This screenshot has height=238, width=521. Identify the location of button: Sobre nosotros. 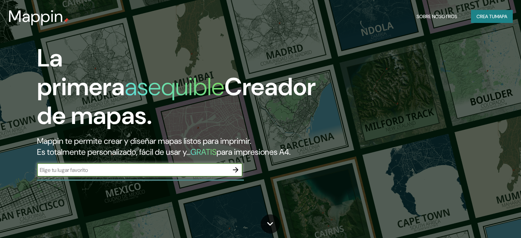
(437, 16).